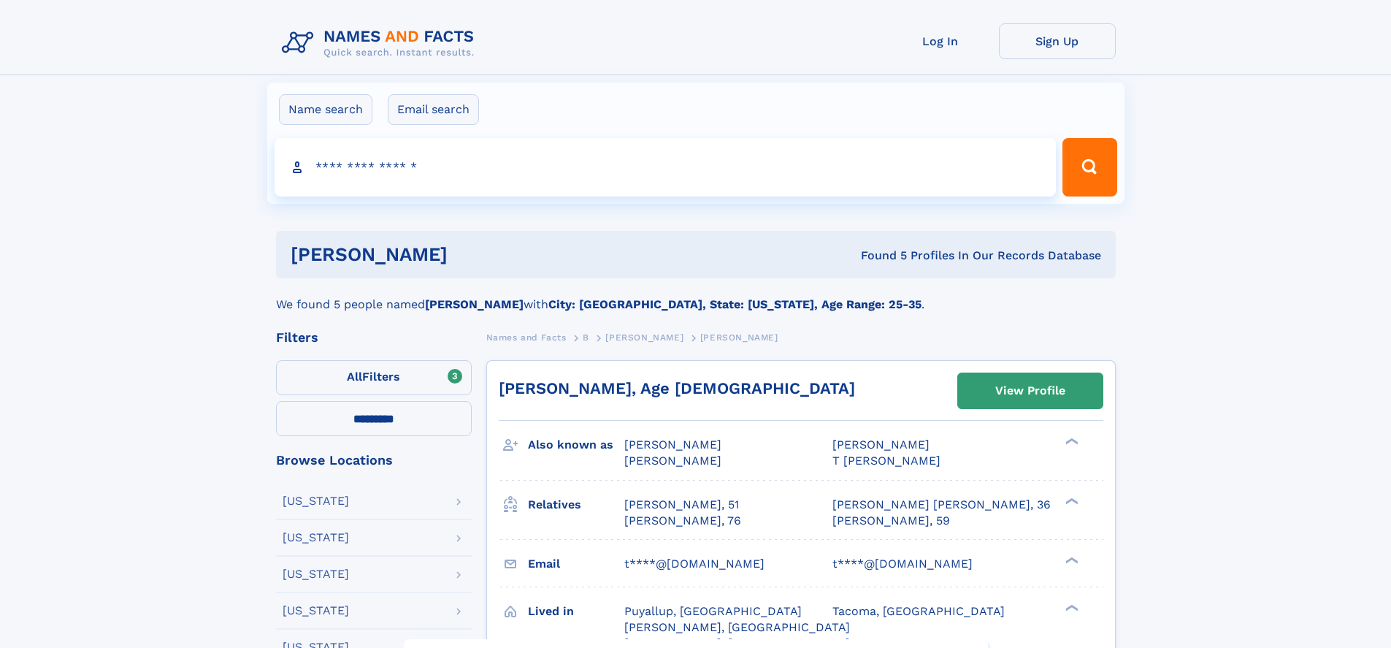 Image resolution: width=1391 pixels, height=648 pixels. I want to click on a: Log In, so click(941, 41).